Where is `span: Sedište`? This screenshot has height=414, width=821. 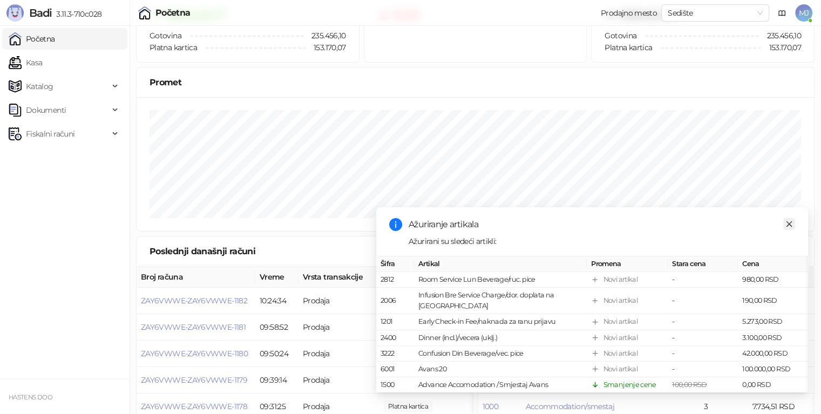 span: Sedište is located at coordinates (716, 13).